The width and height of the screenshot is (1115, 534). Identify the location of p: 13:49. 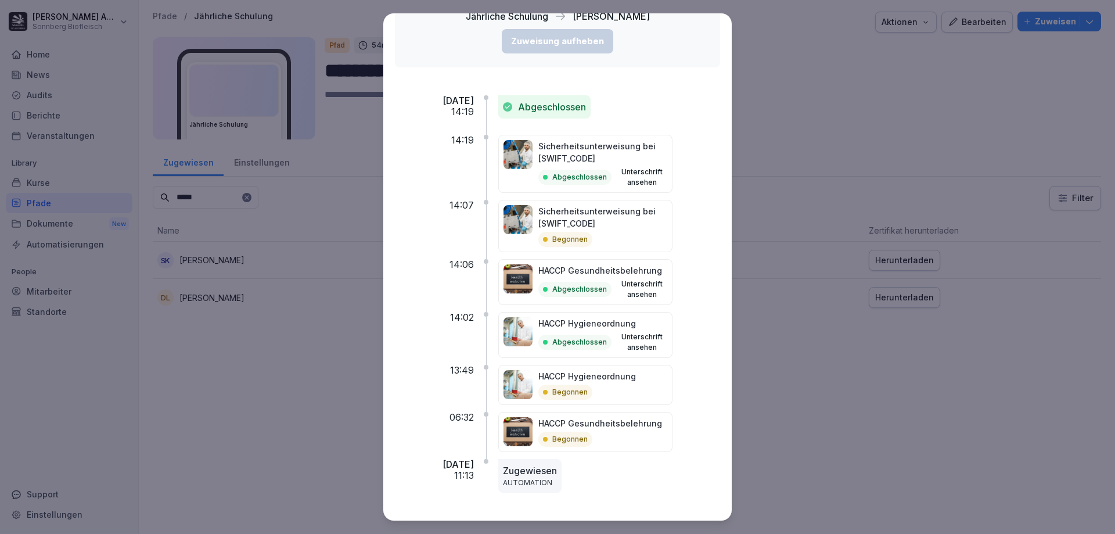
(462, 370).